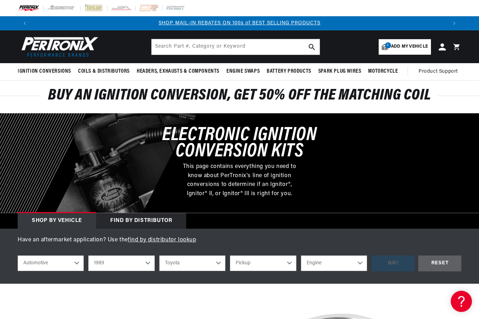  What do you see at coordinates (240, 23) in the screenshot?
I see `div: 2 of 3` at bounding box center [240, 23].